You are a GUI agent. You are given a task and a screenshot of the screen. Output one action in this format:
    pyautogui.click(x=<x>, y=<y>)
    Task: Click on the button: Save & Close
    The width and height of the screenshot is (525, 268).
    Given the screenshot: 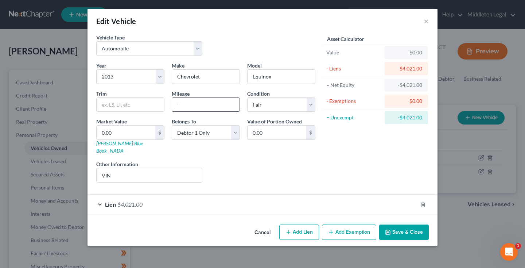 What is the action you would take?
    pyautogui.click(x=404, y=232)
    